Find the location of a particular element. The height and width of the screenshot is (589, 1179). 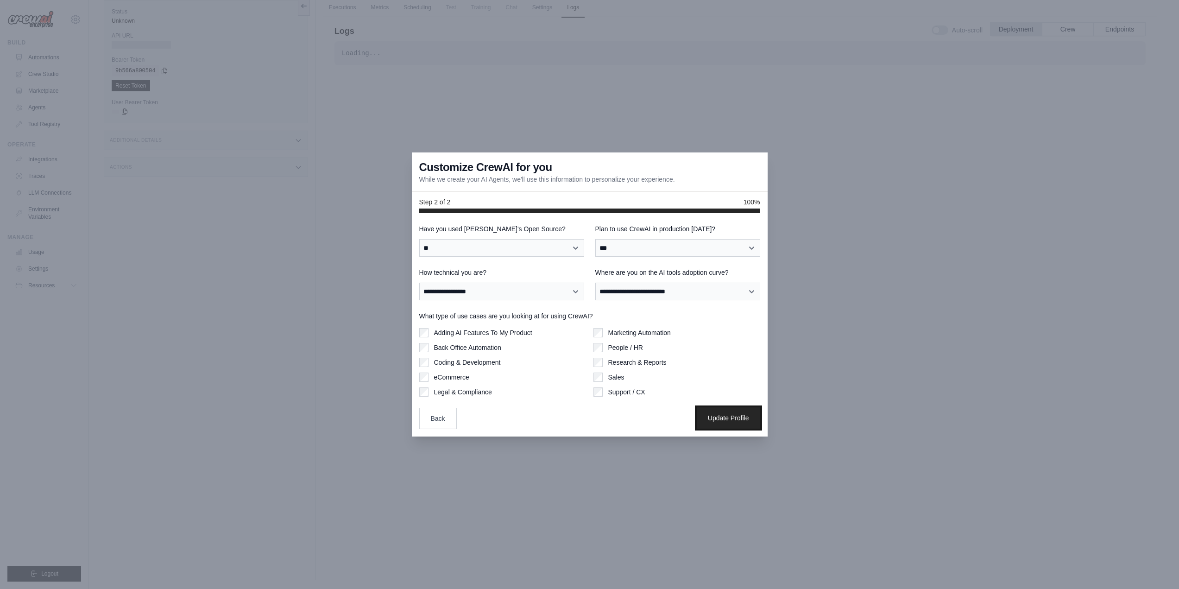

span: 100% is located at coordinates (752, 202).